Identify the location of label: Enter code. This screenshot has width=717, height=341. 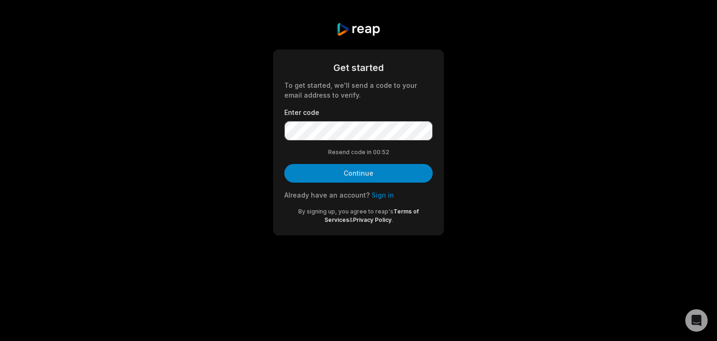
(359, 112).